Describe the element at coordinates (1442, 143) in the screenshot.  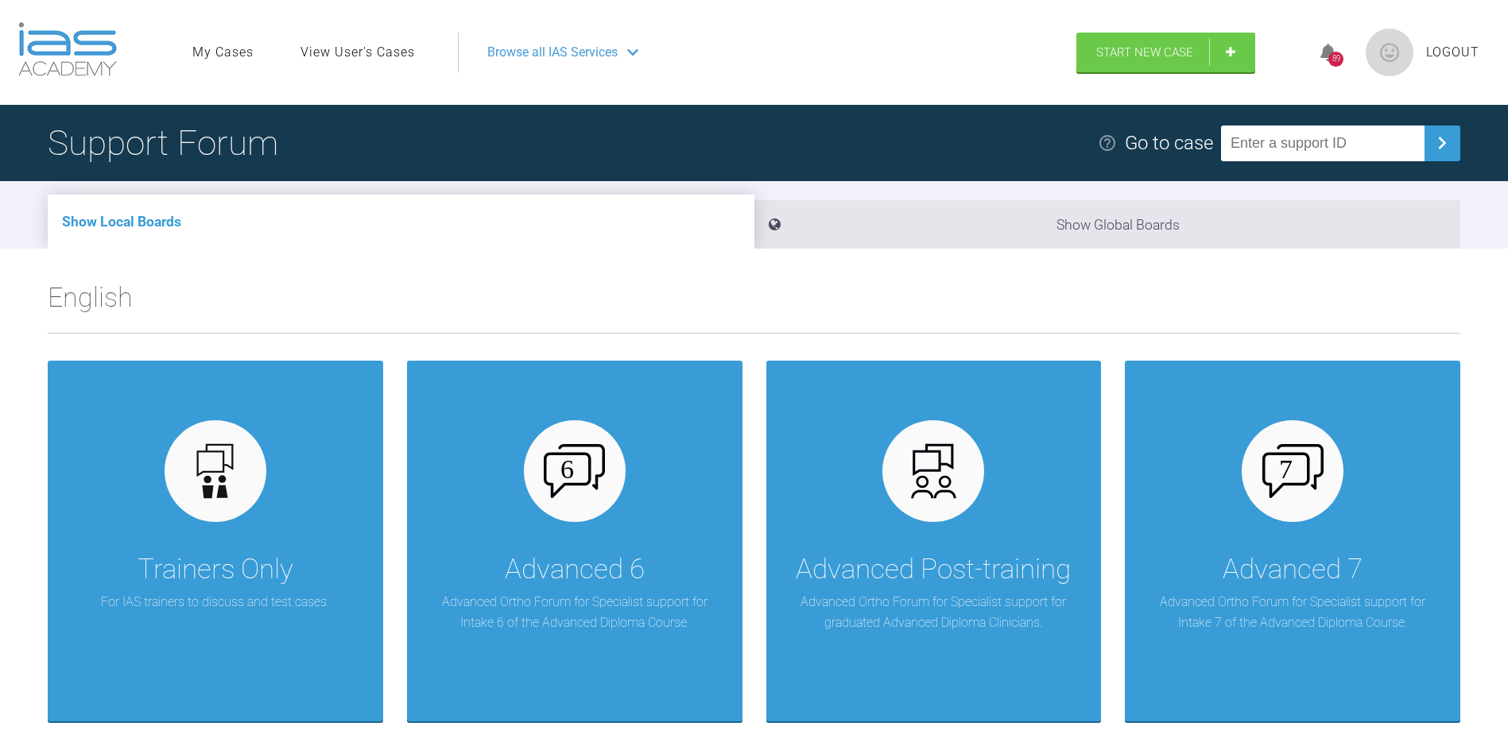
I see `img: chevronRight.28bd32b0.svg` at that location.